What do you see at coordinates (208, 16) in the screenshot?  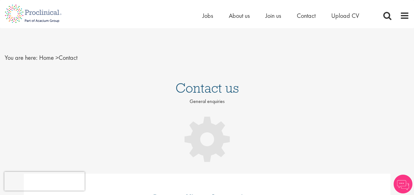 I see `span: Jobs` at bounding box center [208, 16].